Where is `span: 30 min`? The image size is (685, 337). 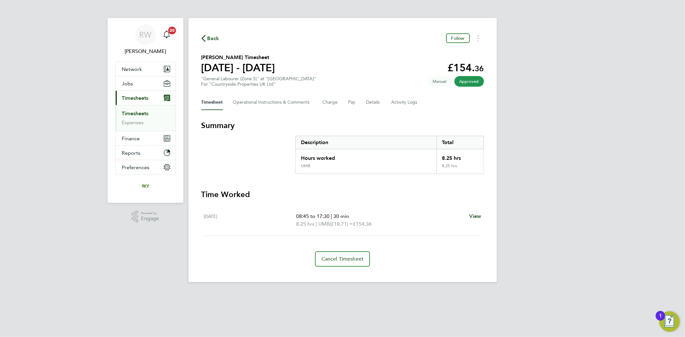 span: 30 min is located at coordinates (341, 216).